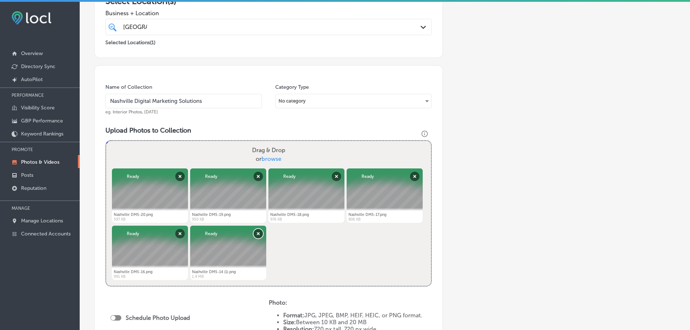 Image resolution: width=690 pixels, height=330 pixels. Describe the element at coordinates (42, 121) in the screenshot. I see `p: GBP Performance` at that location.